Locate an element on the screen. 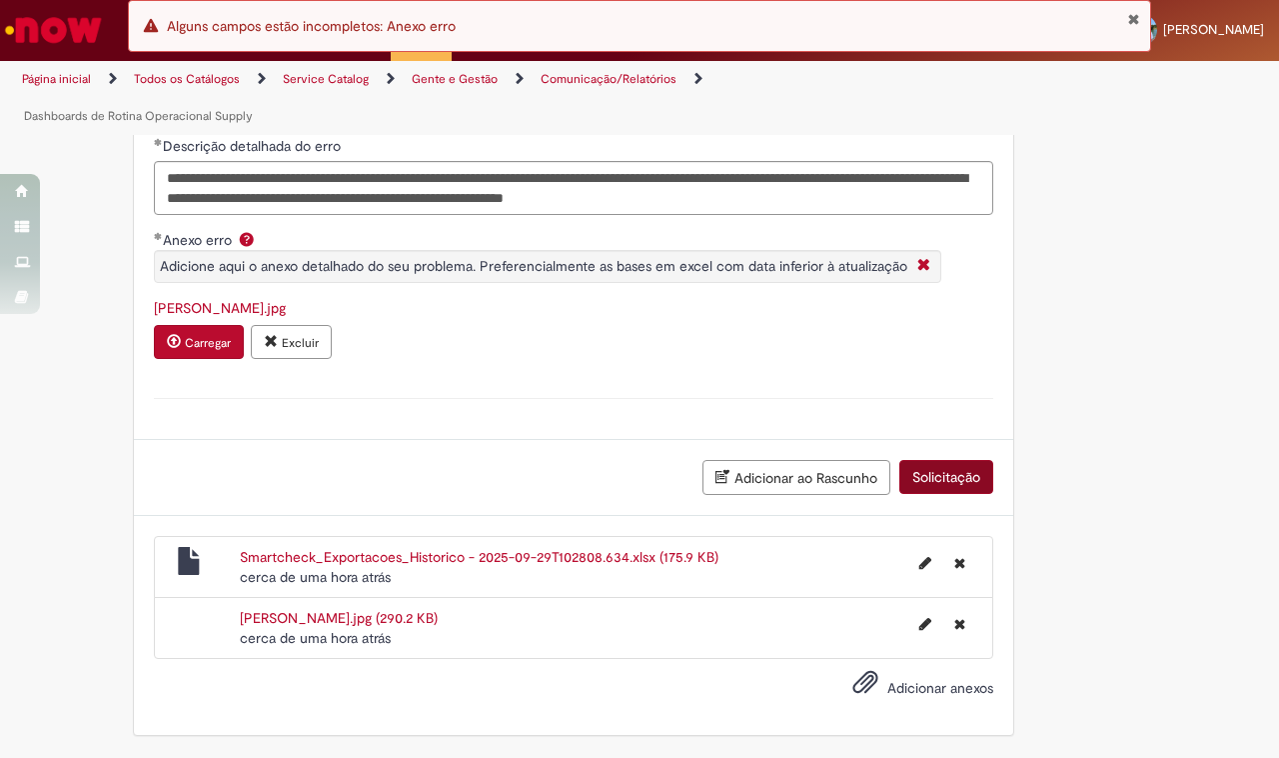  time: 29/09/2025 13:45:30 is located at coordinates (315, 577).